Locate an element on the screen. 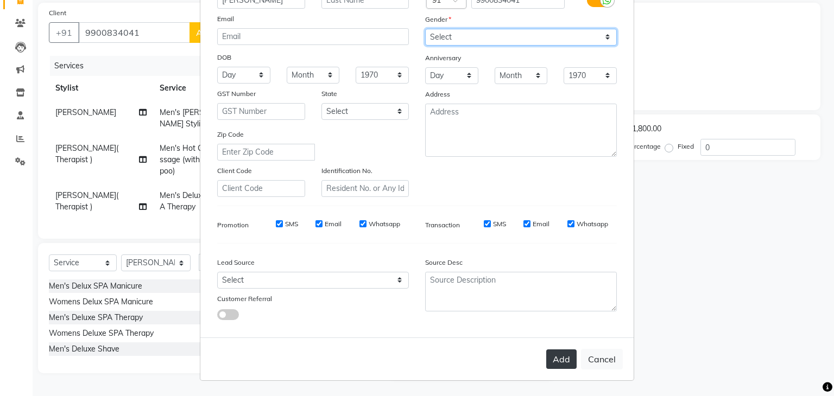 The height and width of the screenshot is (396, 834). input: GST Number is located at coordinates (261, 111).